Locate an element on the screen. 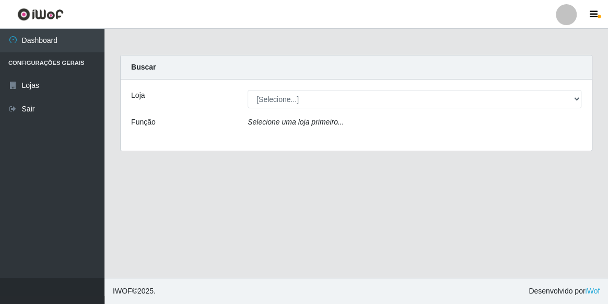 The height and width of the screenshot is (304, 608). span: © 2025 . is located at coordinates (134, 290).